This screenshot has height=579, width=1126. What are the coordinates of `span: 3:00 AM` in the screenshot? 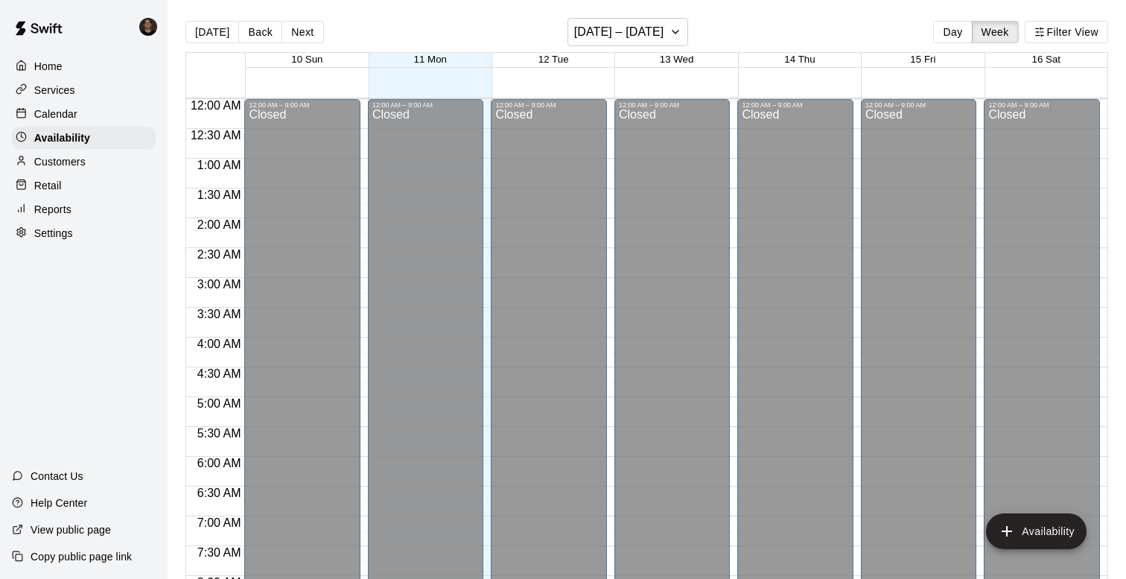 It's located at (219, 284).